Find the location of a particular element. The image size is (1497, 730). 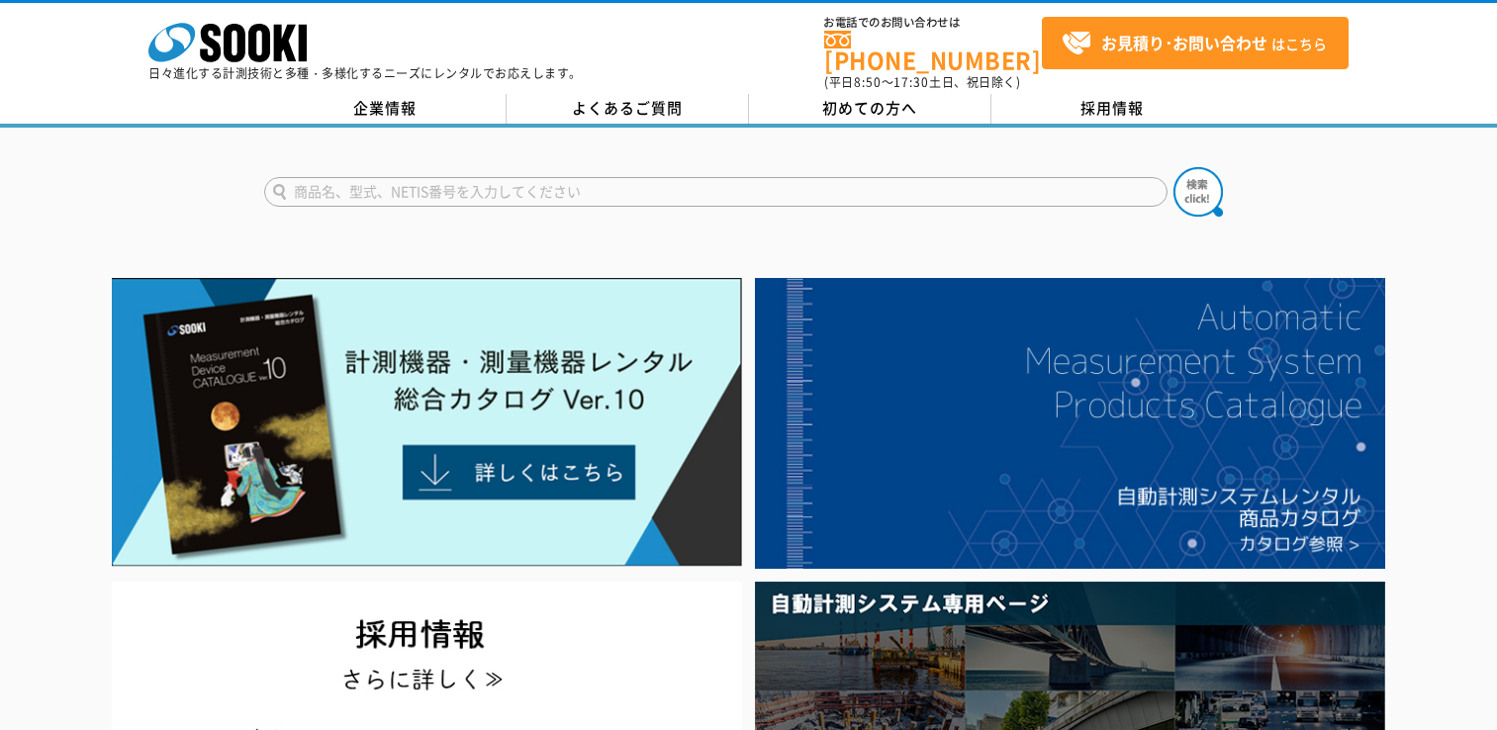

p: 日々進化する計測技術と多種・多様化するニーズにレンタルでお応えします。 is located at coordinates (365, 73).